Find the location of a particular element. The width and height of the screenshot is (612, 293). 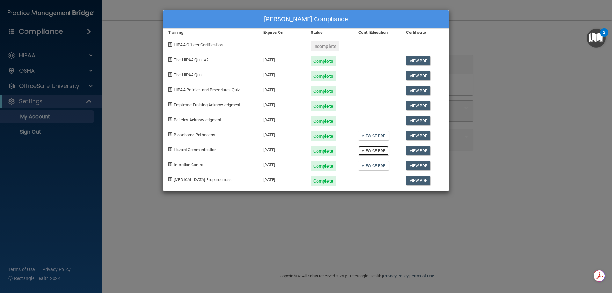

button: Open Resource Center, 2 new notifications is located at coordinates (596, 38).